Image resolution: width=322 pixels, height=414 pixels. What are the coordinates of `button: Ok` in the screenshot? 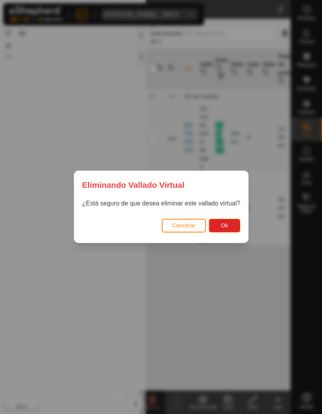 It's located at (224, 225).